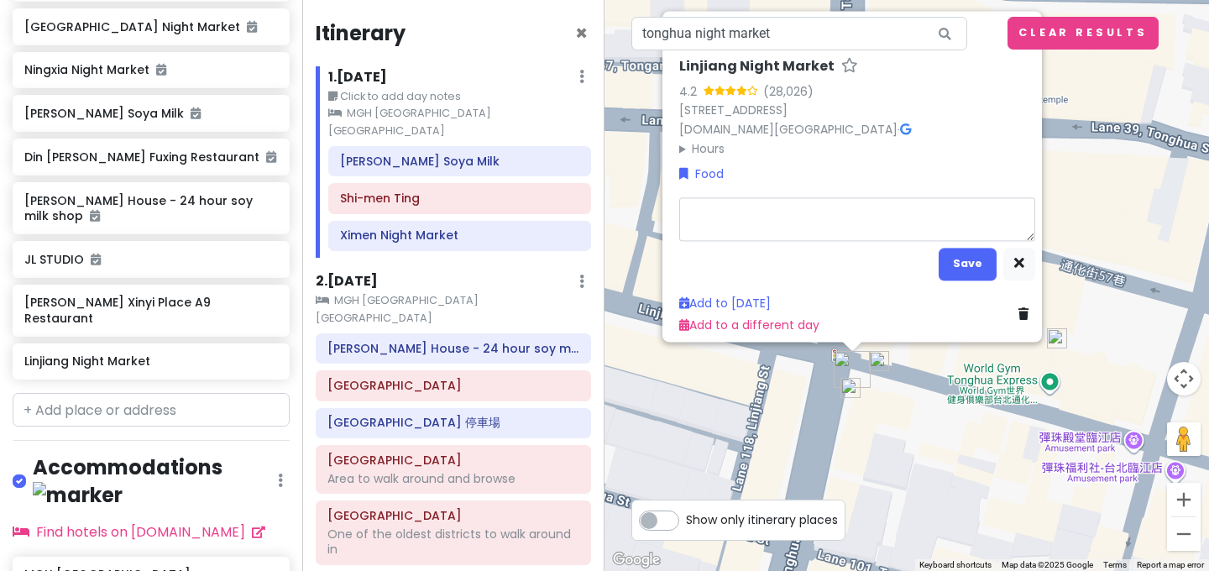 The height and width of the screenshot is (571, 1209). Describe the element at coordinates (459, 235) in the screenshot. I see `h6: Ximen Night Market` at that location.